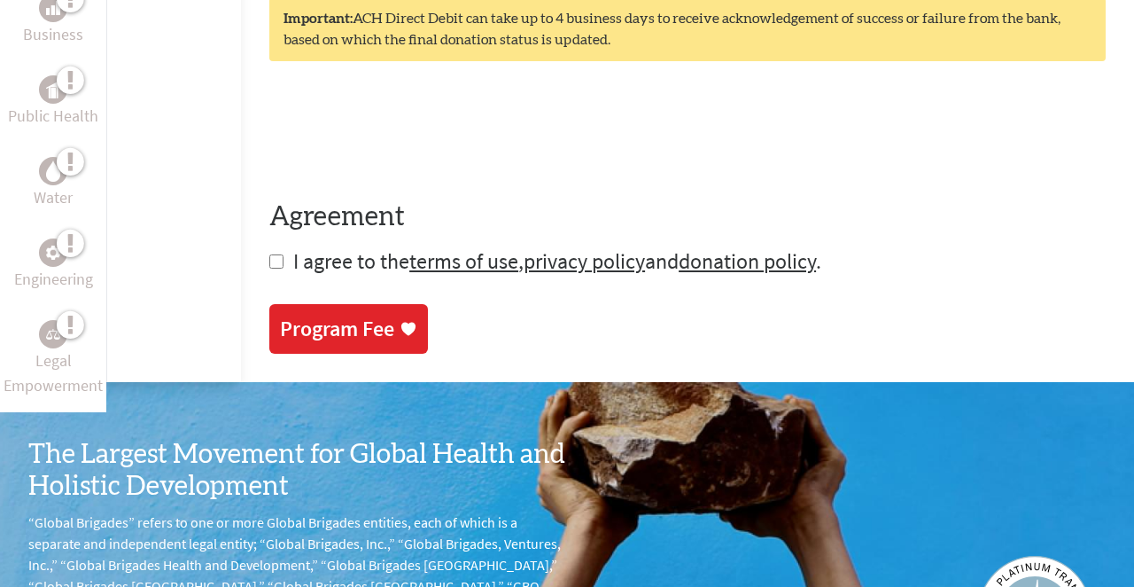  What do you see at coordinates (688, 217) in the screenshot?
I see `h4: Agreement` at bounding box center [688, 217].